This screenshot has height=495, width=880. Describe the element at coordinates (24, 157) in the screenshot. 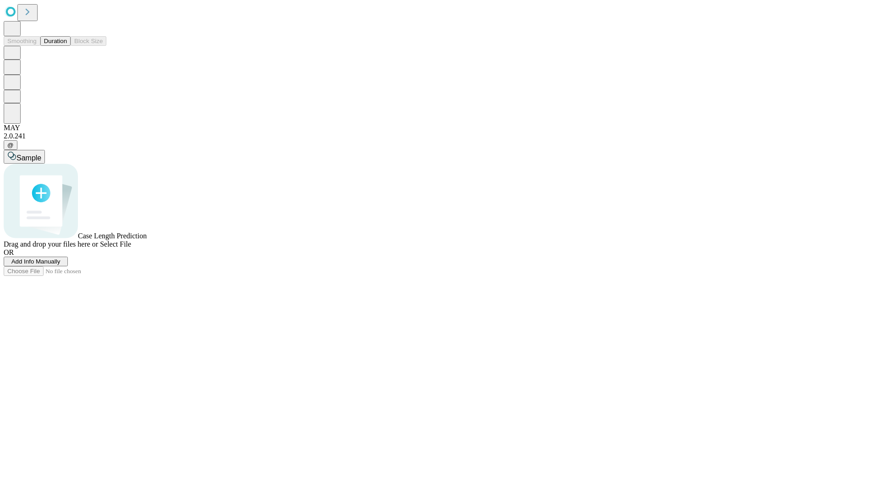

I see `button: Sample` at that location.